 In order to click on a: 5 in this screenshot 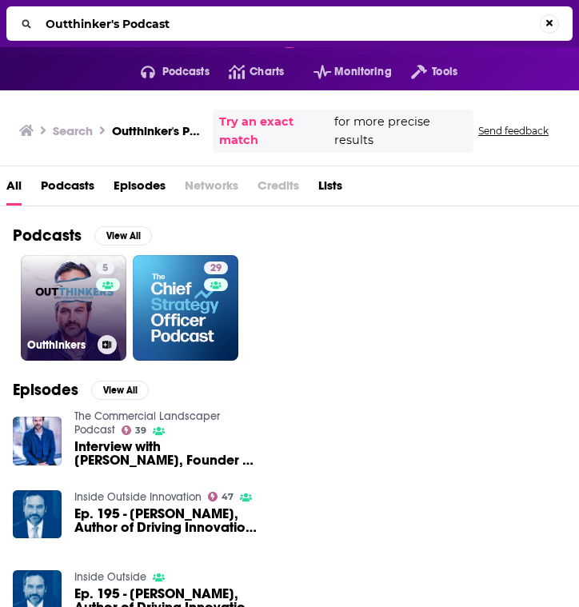, I will do `click(105, 268)`.